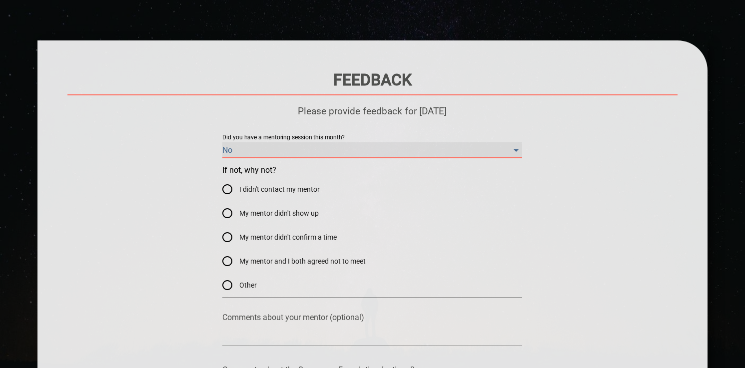  Describe the element at coordinates (372, 150) in the screenshot. I see `div: No` at that location.